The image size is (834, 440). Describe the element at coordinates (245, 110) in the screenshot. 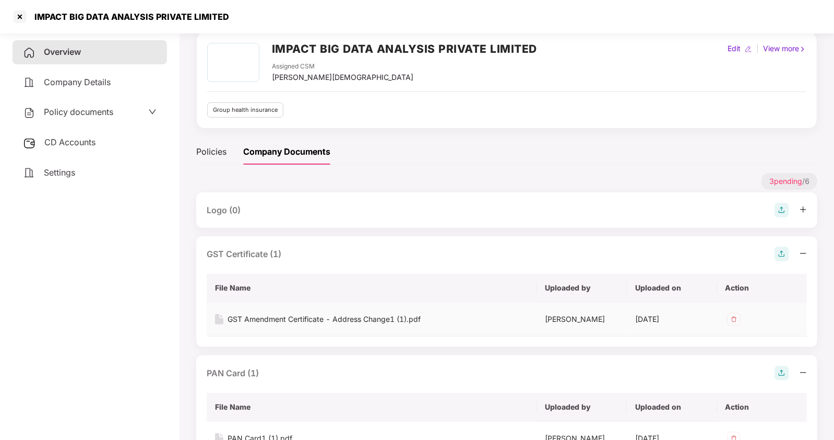

I see `div: Group health insurance` at that location.